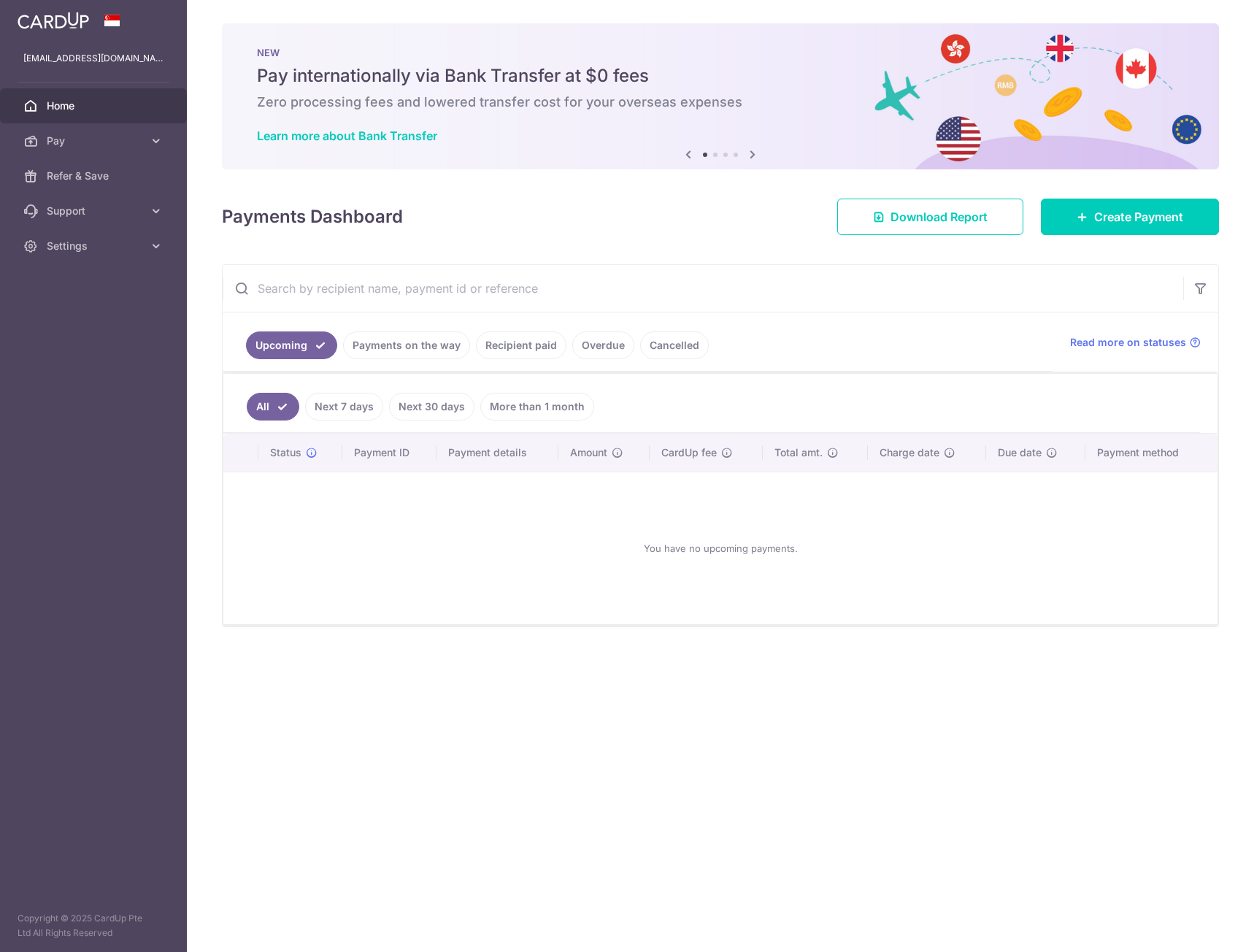  What do you see at coordinates (389, 453) in the screenshot?
I see `th: Payment ID` at bounding box center [389, 453].